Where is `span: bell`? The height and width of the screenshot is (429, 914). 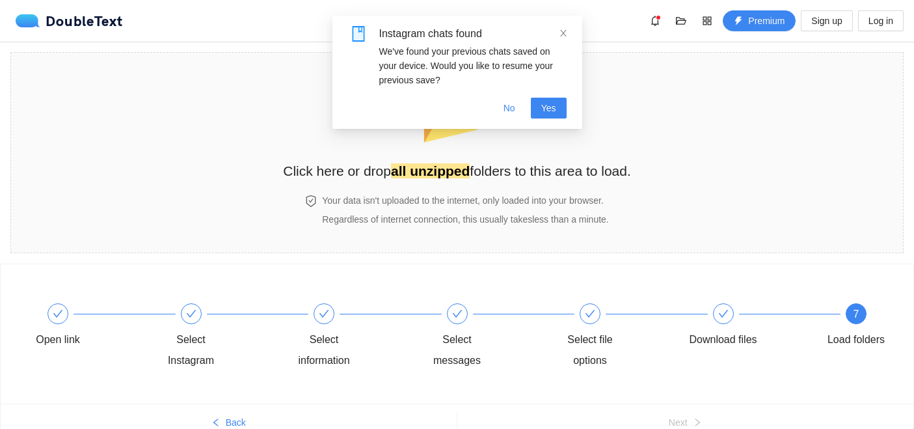 span: bell is located at coordinates (655, 21).